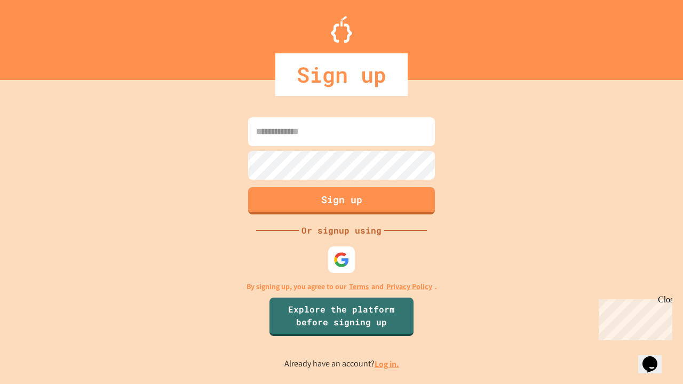  I want to click on a: Log in., so click(387, 364).